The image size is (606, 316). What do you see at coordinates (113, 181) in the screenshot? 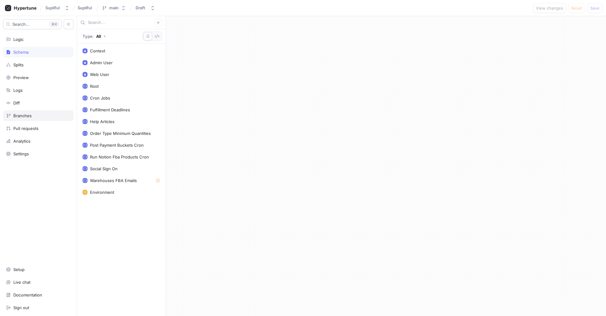
I see `div: Warehouses FBA Emails` at bounding box center [113, 181].